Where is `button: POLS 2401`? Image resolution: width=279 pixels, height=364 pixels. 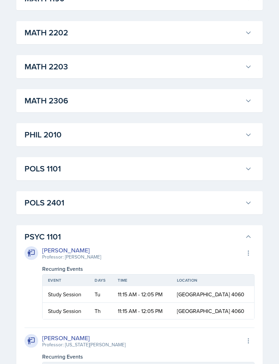 button: POLS 2401 is located at coordinates (138, 203).